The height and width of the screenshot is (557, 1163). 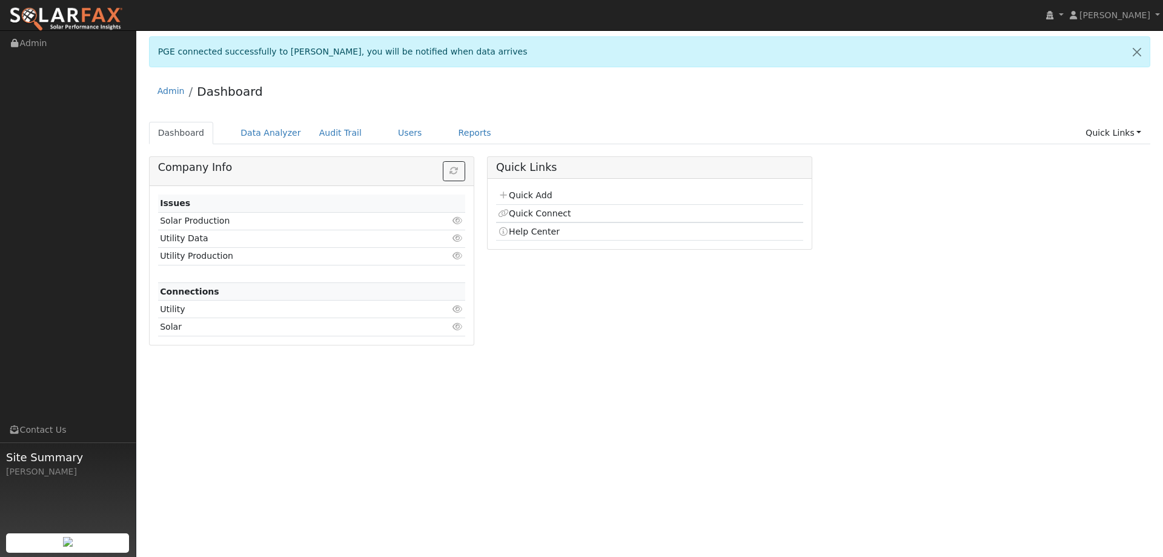 I want to click on a: Quick Connect, so click(x=534, y=213).